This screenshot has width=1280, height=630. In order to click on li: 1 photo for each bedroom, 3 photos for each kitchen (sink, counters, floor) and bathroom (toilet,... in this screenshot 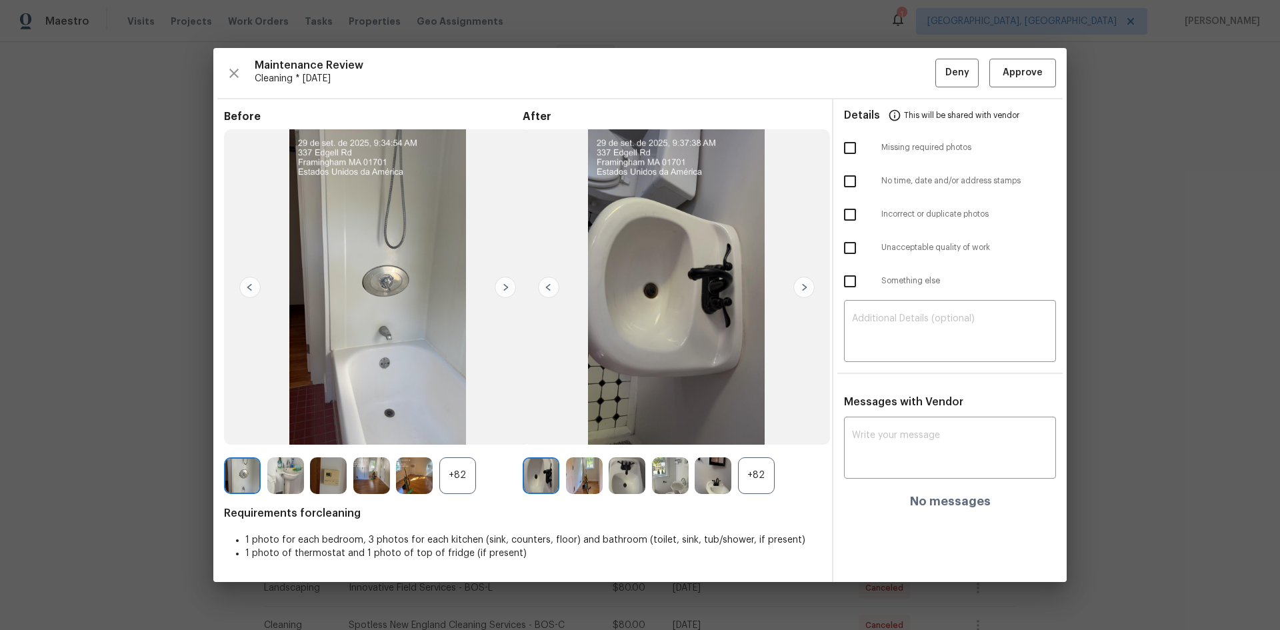, I will do `click(533, 540)`.